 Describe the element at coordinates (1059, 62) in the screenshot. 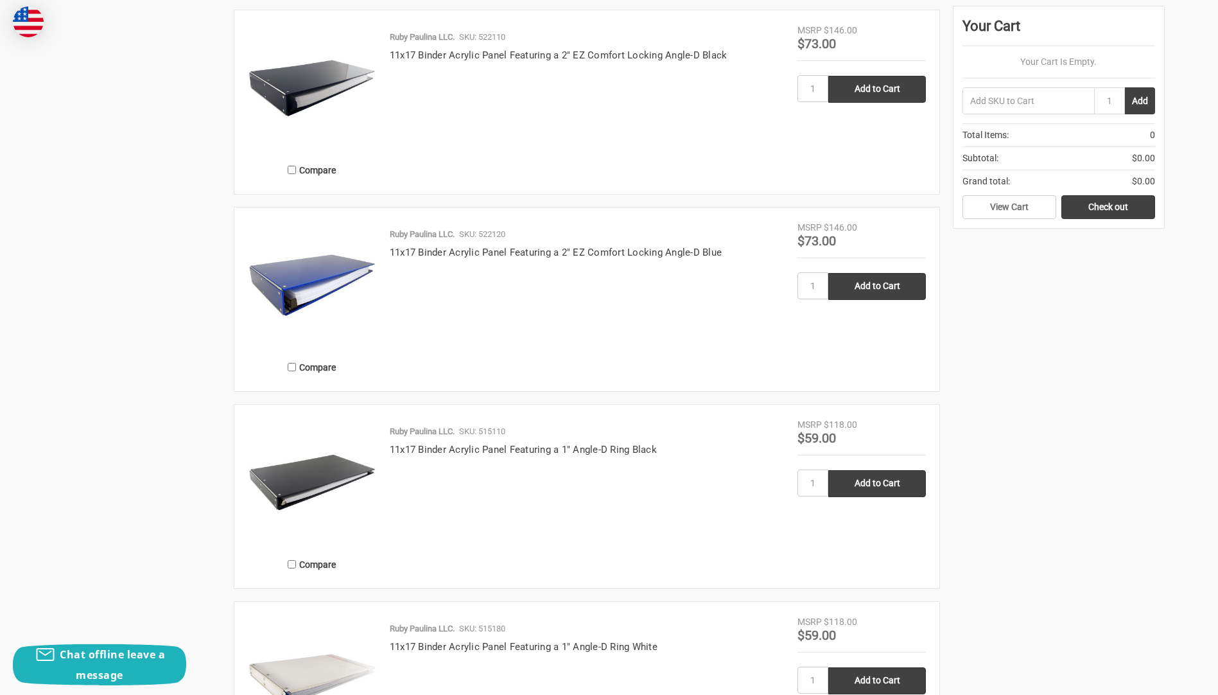

I see `p: Your Cart Is Empty.` at that location.